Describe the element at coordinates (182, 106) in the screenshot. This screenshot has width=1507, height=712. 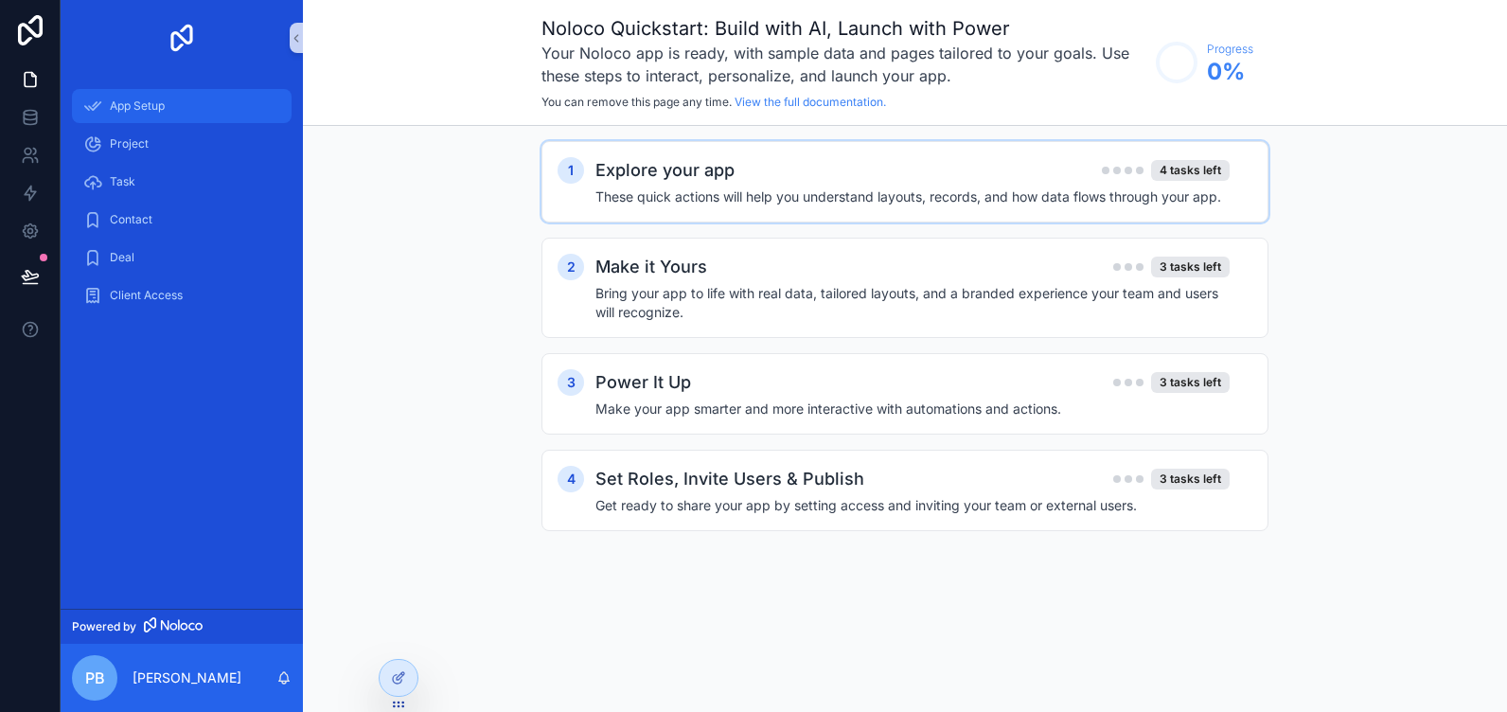
I see `a: App Setup` at that location.